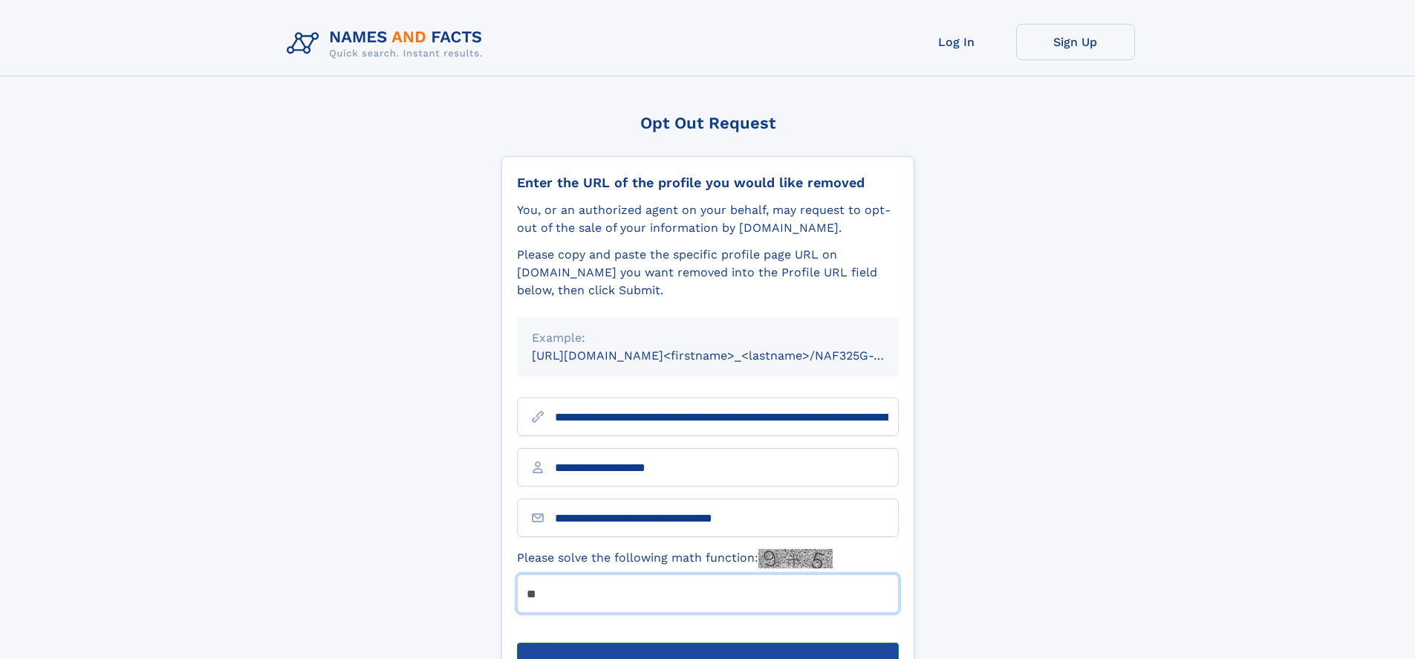 This screenshot has width=1415, height=659. What do you see at coordinates (675, 559) in the screenshot?
I see `label: Please solve the following math function:` at bounding box center [675, 559].